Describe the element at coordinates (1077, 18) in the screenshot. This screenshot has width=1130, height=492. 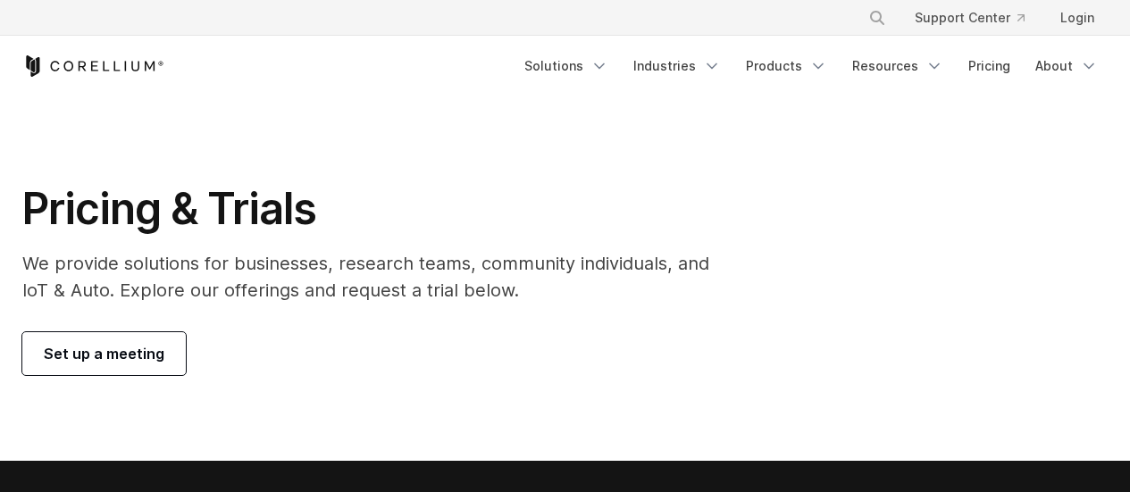
I see `a: Login` at that location.